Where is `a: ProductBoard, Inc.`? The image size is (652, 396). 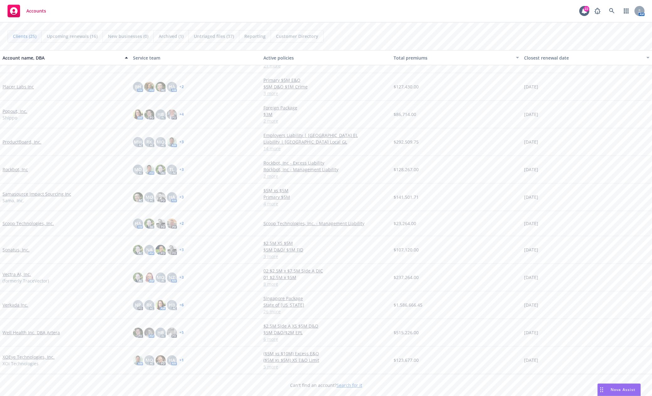 a: ProductBoard, Inc. is located at coordinates (22, 142).